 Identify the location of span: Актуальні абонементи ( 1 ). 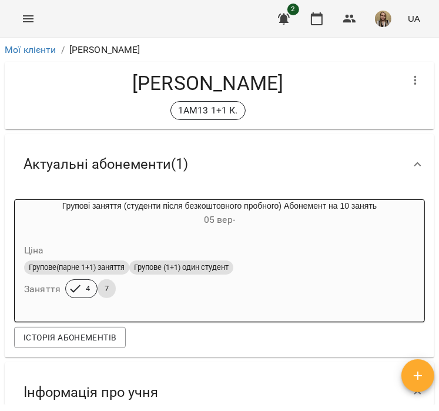
(106, 164).